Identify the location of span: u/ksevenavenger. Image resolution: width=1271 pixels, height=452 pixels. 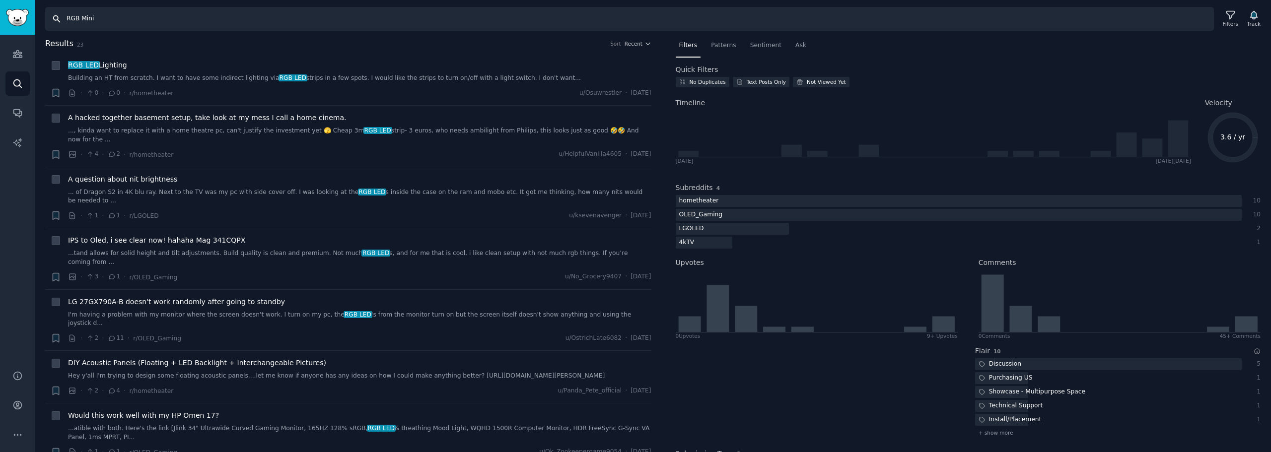
(595, 216).